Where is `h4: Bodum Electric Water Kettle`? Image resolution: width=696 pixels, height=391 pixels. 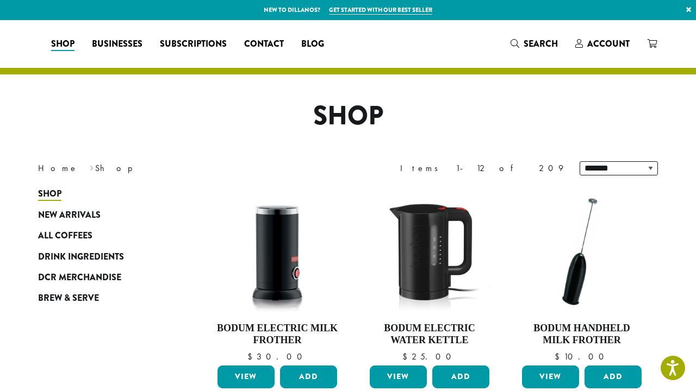
h4: Bodum Electric Water Kettle is located at coordinates (430, 334).